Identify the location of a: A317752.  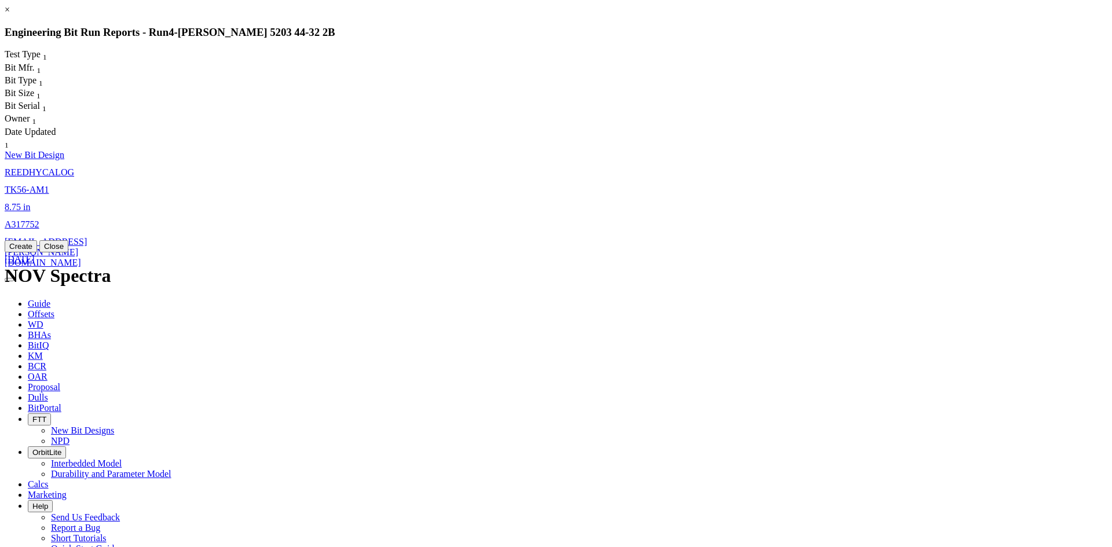
(22, 224).